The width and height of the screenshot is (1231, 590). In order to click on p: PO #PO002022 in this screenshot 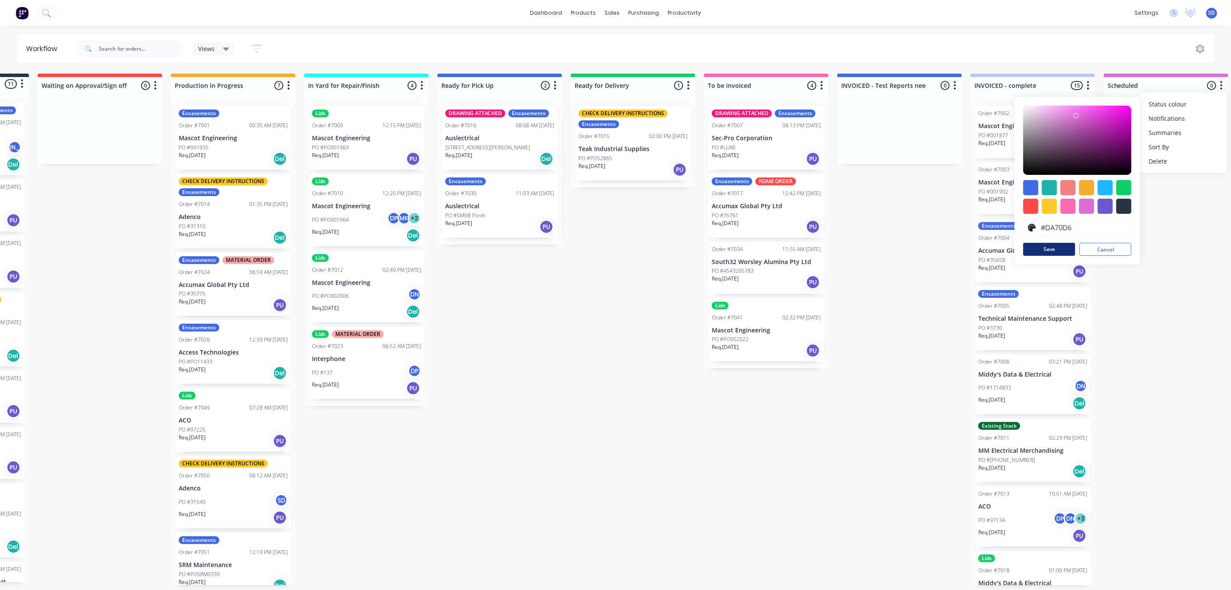, I will do `click(730, 339)`.